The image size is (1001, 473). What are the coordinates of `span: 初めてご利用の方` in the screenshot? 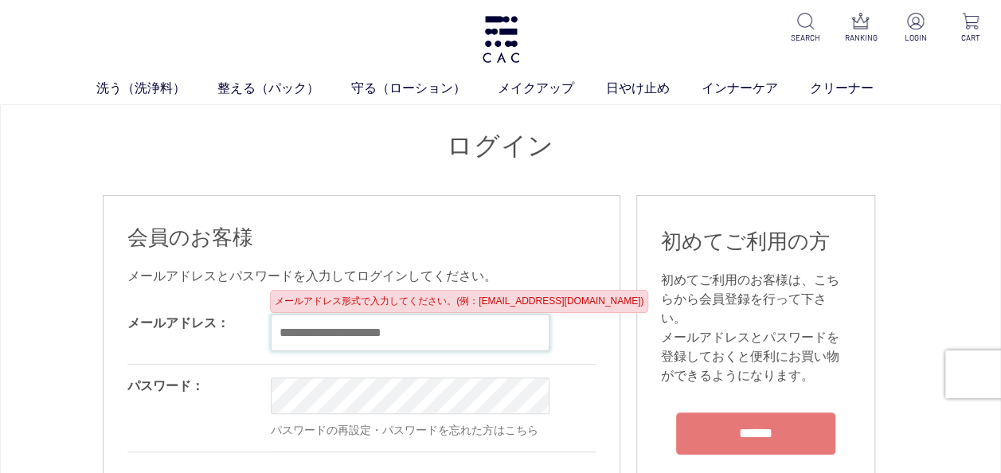 It's located at (745, 241).